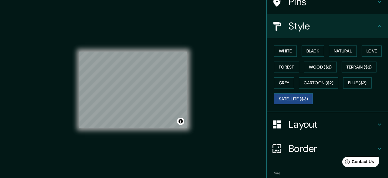 The image size is (388, 178). Describe the element at coordinates (318, 83) in the screenshot. I see `button: Cartoon ($2)` at that location.